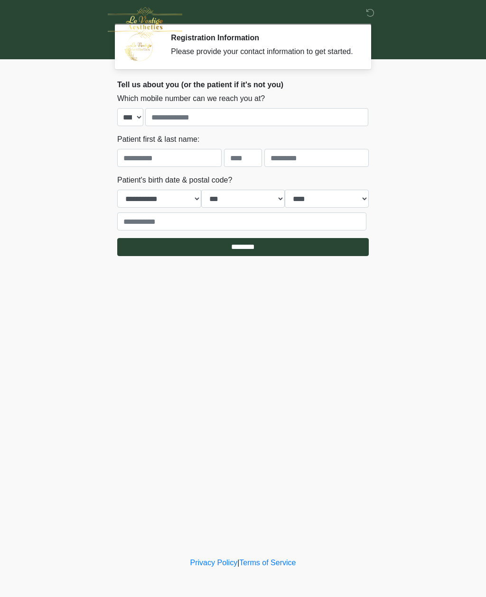 This screenshot has height=597, width=486. I want to click on div: Please provide your contact information to get started., so click(262, 52).